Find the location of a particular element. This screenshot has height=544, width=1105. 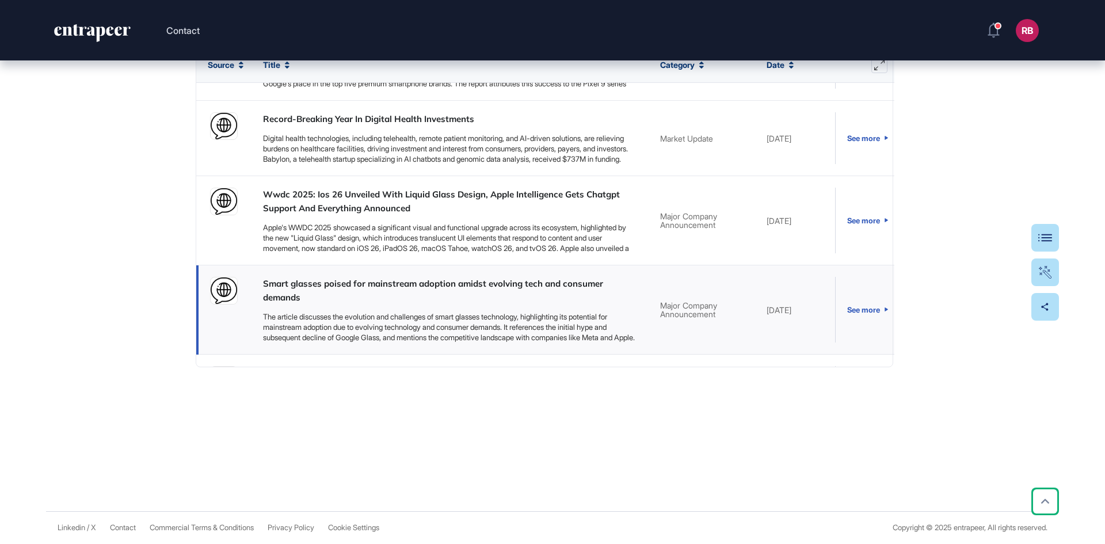

a: Record-Breaking Year In Digital Health Investments is located at coordinates (450, 119).